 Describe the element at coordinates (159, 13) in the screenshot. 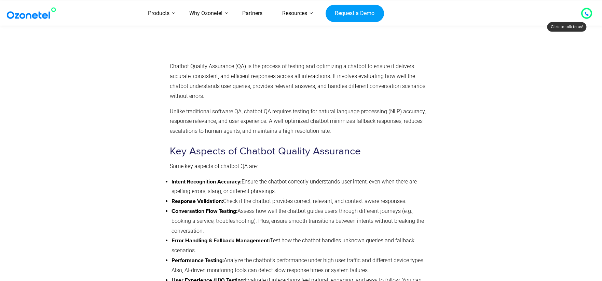

I see `a: Products` at that location.